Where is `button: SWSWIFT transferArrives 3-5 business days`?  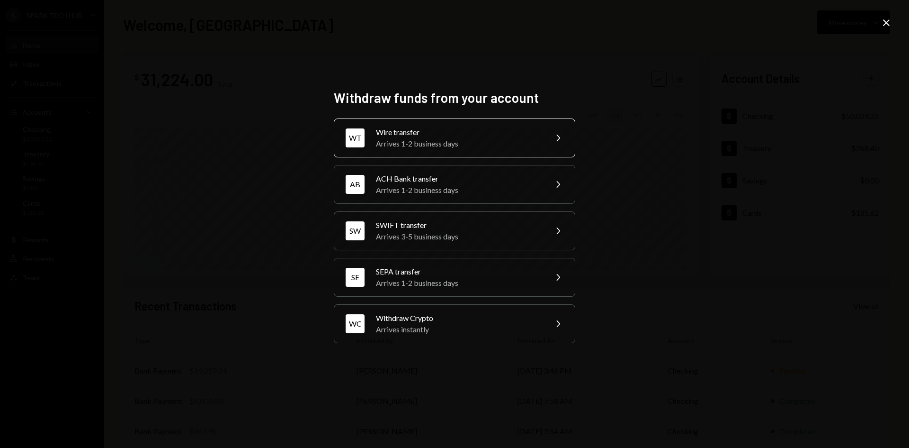 button: SWSWIFT transferArrives 3-5 business days is located at coordinates (455, 231).